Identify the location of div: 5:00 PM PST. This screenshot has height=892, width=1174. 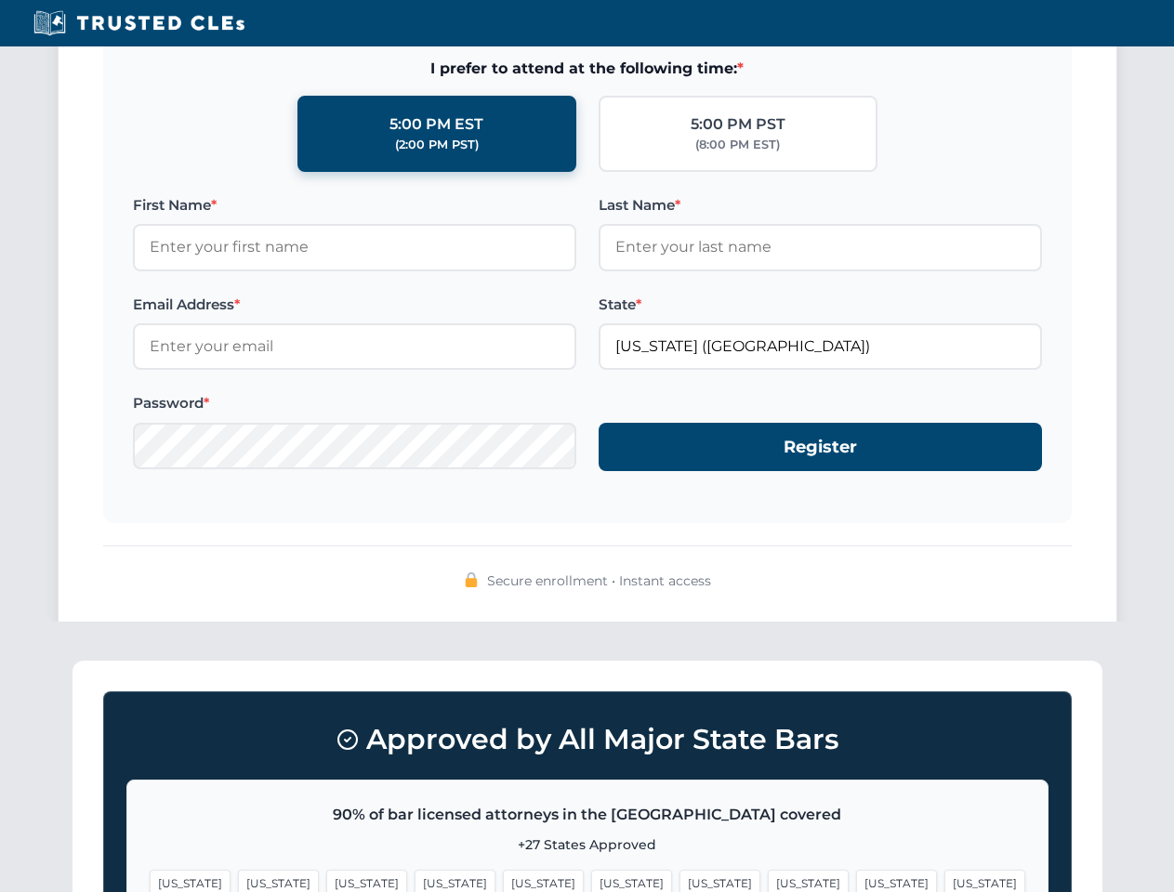
(738, 125).